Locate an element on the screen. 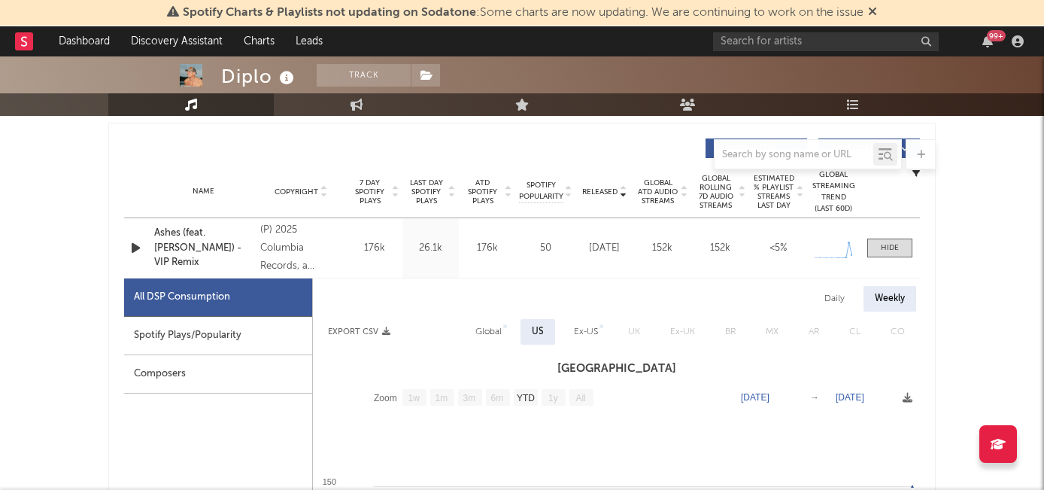 This screenshot has width=1044, height=490. span: Estimated % Playlist Streams Last Day is located at coordinates (773, 192).